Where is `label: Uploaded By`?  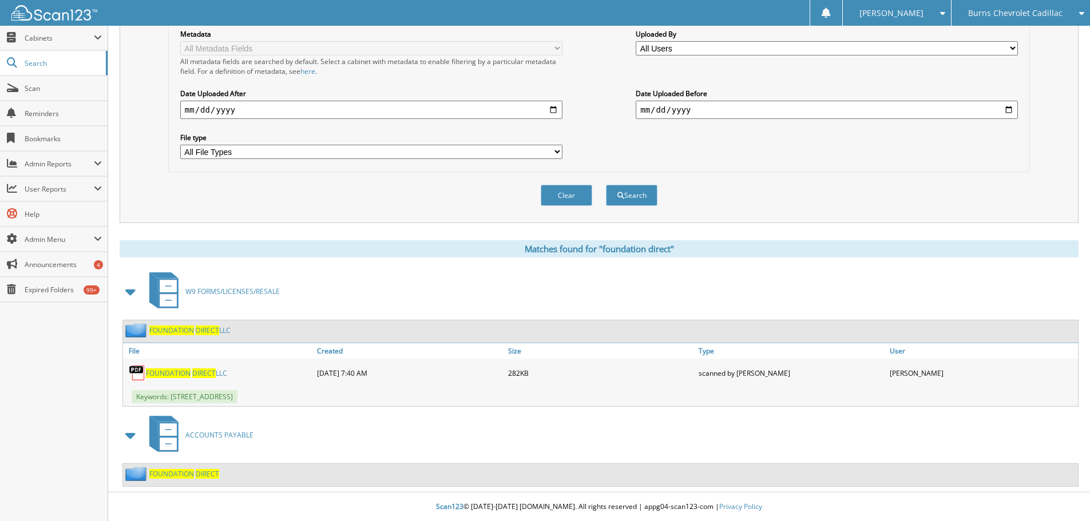 label: Uploaded By is located at coordinates (826, 34).